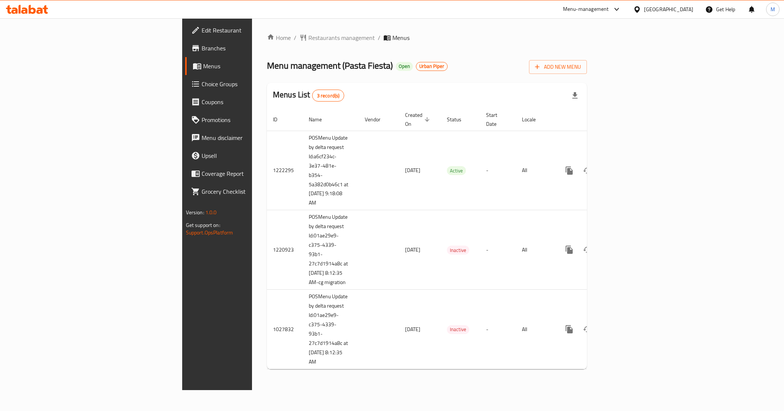  What do you see at coordinates (329, 65) in the screenshot?
I see `span: Menu management ( Pasta Fiesta )` at bounding box center [329, 65].